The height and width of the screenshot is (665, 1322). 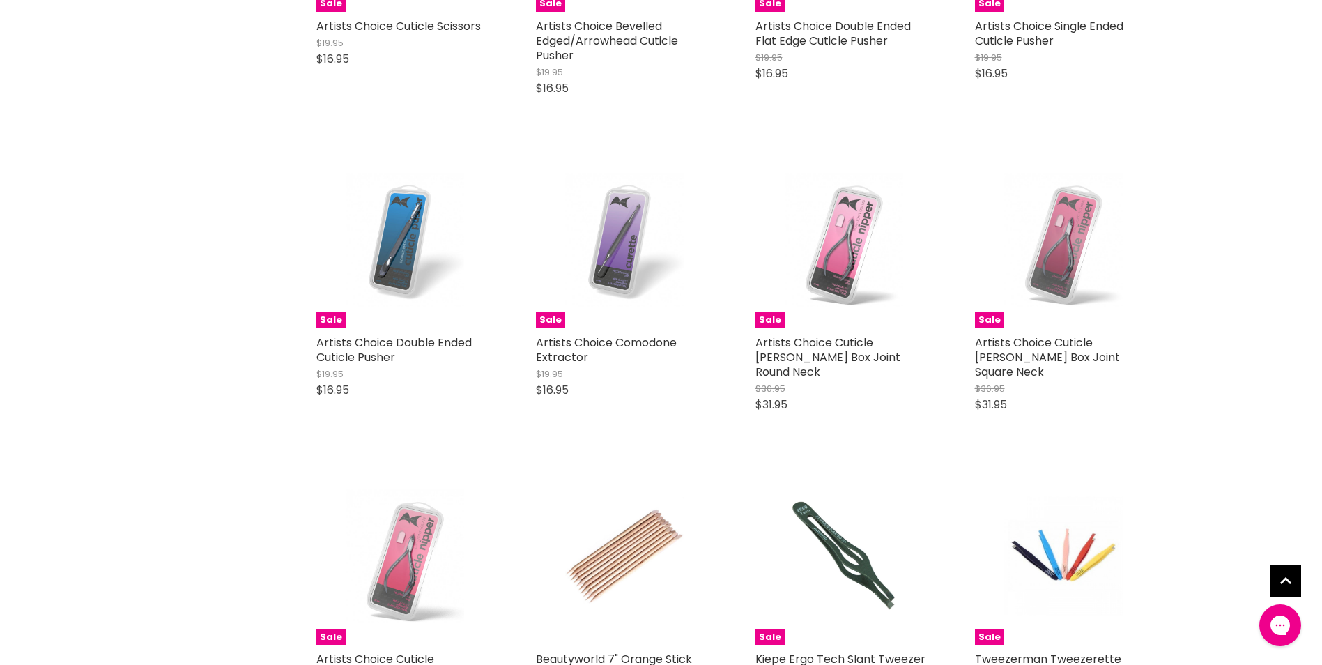 What do you see at coordinates (606, 350) in the screenshot?
I see `a: Artists Choice Comodone Extractor` at bounding box center [606, 350].